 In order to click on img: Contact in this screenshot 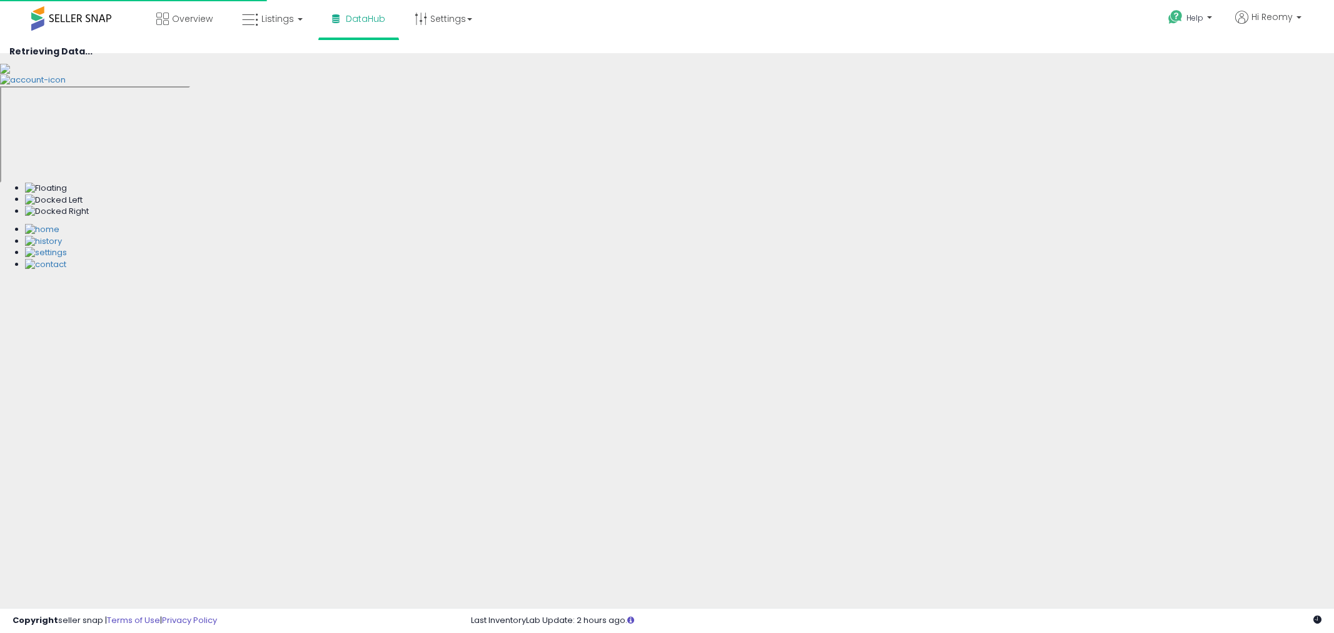, I will do `click(46, 265)`.